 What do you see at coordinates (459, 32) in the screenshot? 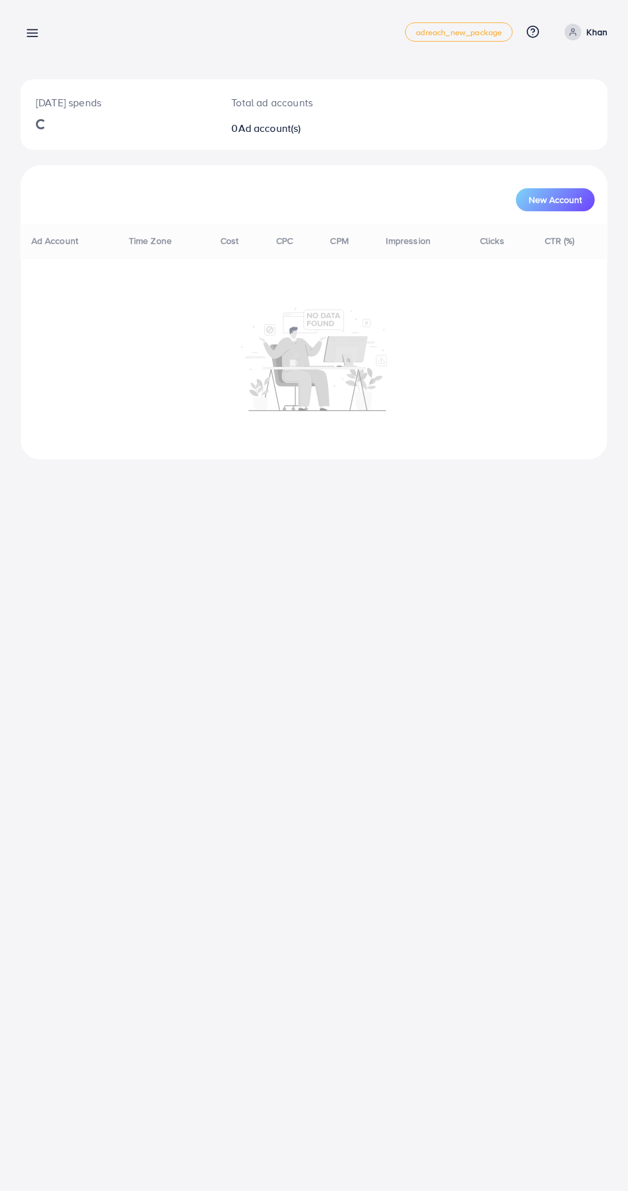
I see `a: adreach_new_package` at bounding box center [459, 32].